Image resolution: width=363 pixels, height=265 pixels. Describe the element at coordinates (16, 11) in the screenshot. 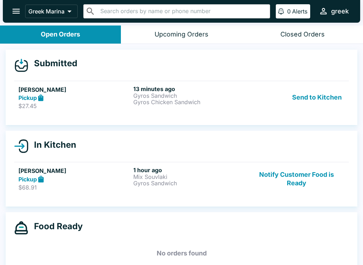

I see `button: open drawer` at that location.